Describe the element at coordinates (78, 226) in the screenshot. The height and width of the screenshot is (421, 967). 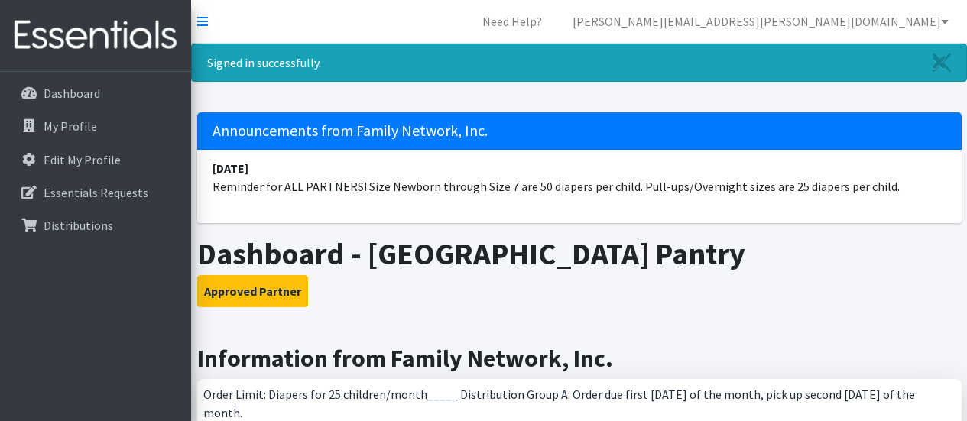
I see `p: Distributions` at that location.